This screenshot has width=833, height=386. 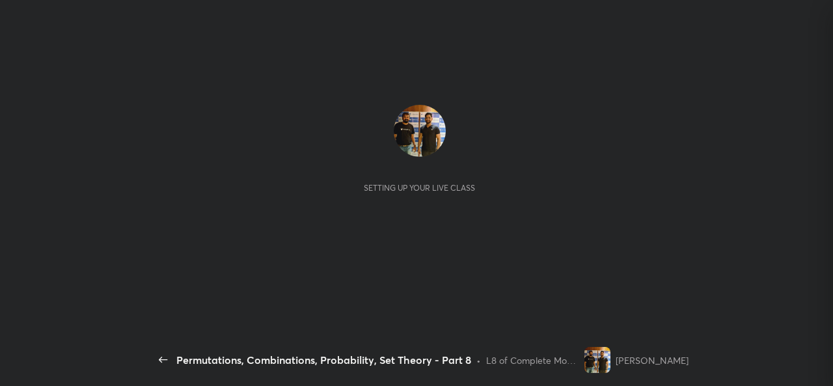 I want to click on div: Setting up your live class, so click(x=419, y=187).